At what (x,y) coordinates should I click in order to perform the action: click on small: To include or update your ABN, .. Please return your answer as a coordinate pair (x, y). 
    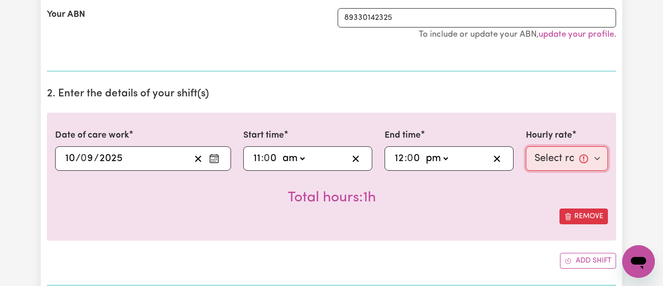
    Looking at the image, I should click on (517, 34).